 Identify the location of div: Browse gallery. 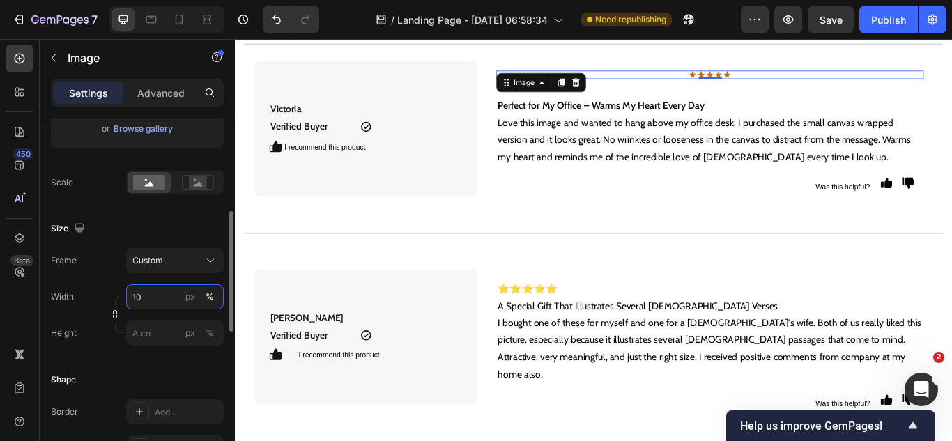
(143, 129).